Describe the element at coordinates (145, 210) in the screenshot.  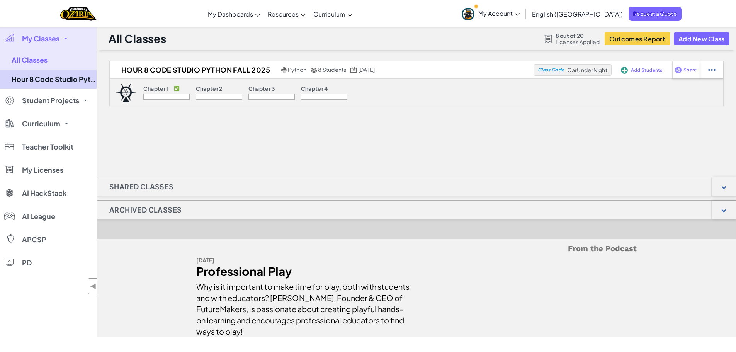
I see `h1: Archived Classes` at that location.